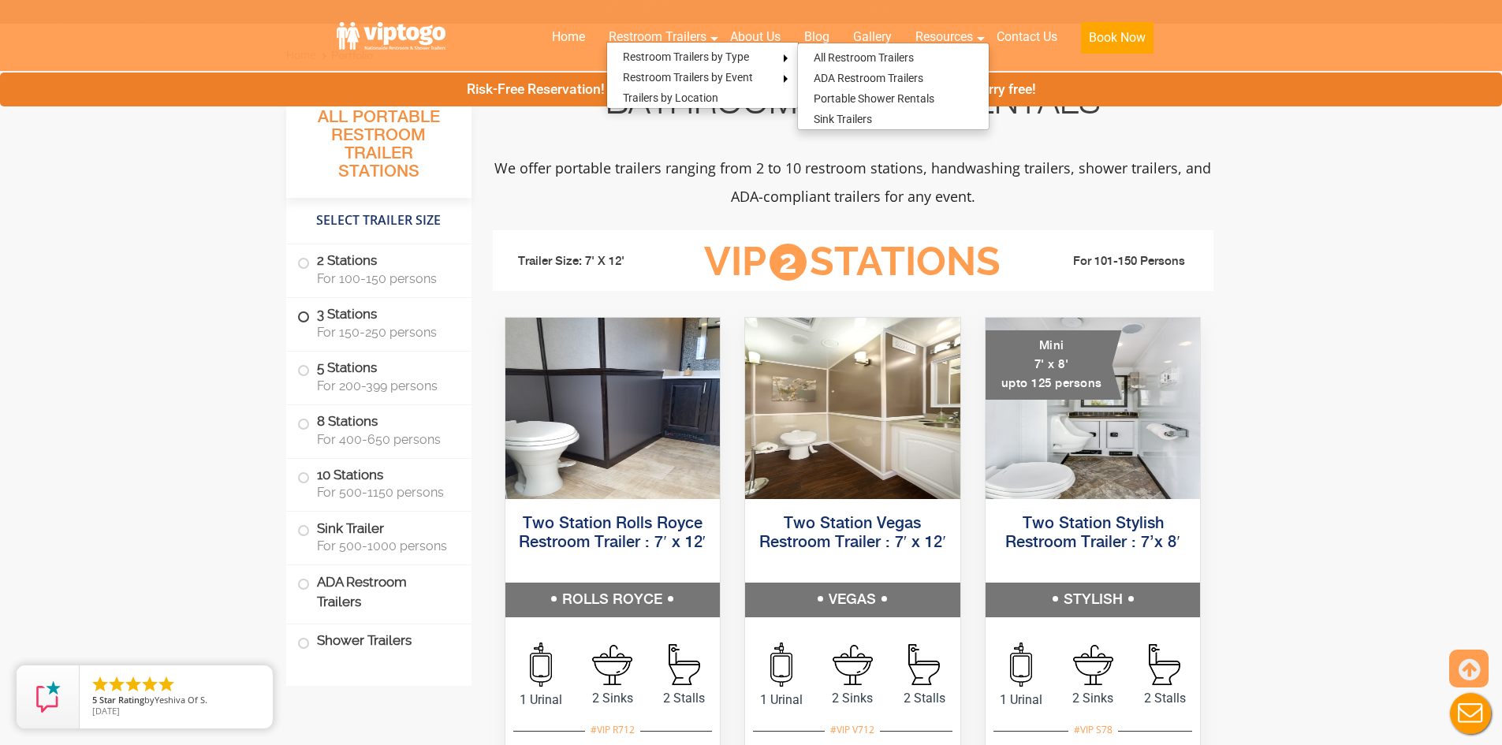  I want to click on div: #VIP V712, so click(852, 730).